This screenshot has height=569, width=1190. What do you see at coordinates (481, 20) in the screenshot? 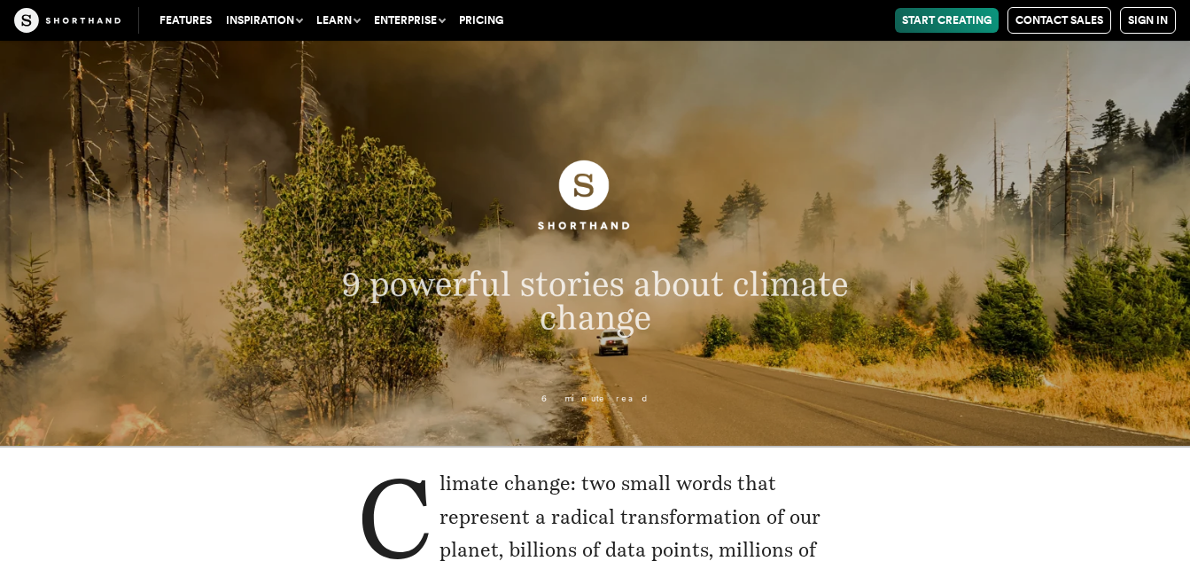
I see `a: Pricing` at bounding box center [481, 20].